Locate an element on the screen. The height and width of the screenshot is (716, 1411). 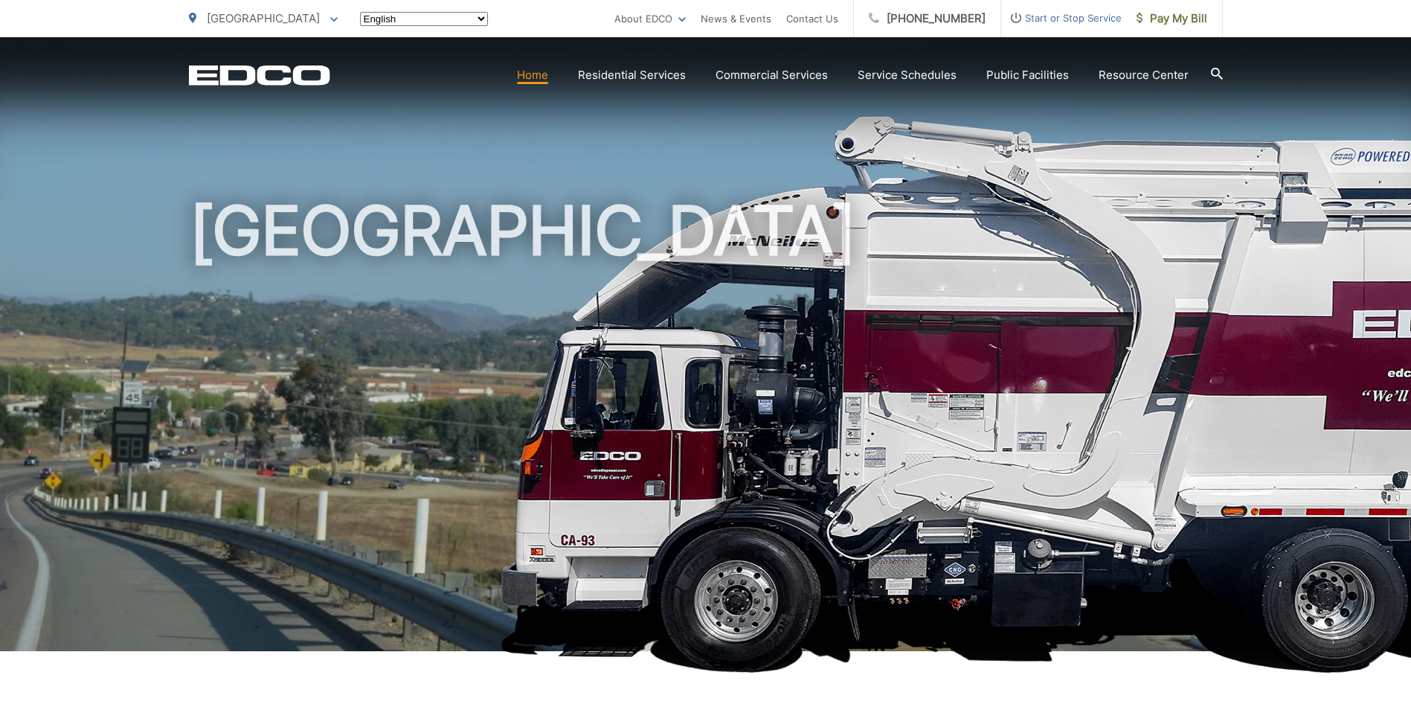
select: Select a language is located at coordinates (424, 19).